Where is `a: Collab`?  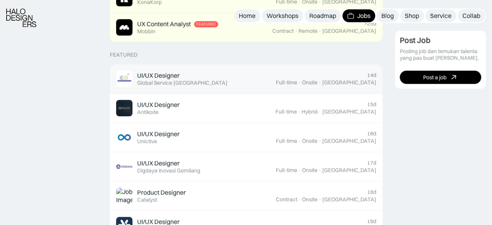
a: Collab is located at coordinates (472, 16).